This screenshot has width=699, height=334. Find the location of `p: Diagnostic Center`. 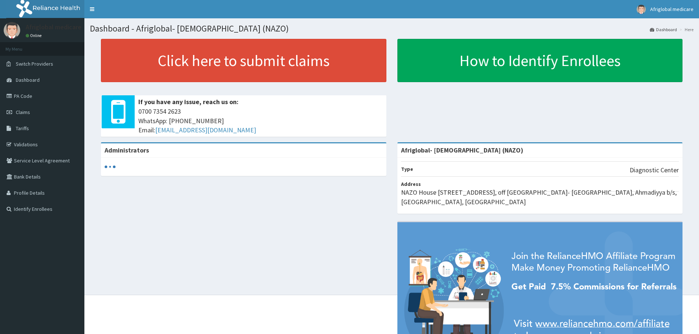

p: Diagnostic Center is located at coordinates (655, 170).